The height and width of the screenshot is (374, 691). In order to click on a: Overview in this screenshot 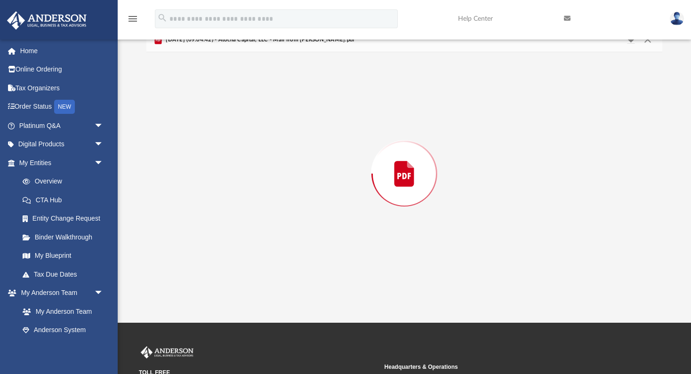, I will do `click(65, 182)`.